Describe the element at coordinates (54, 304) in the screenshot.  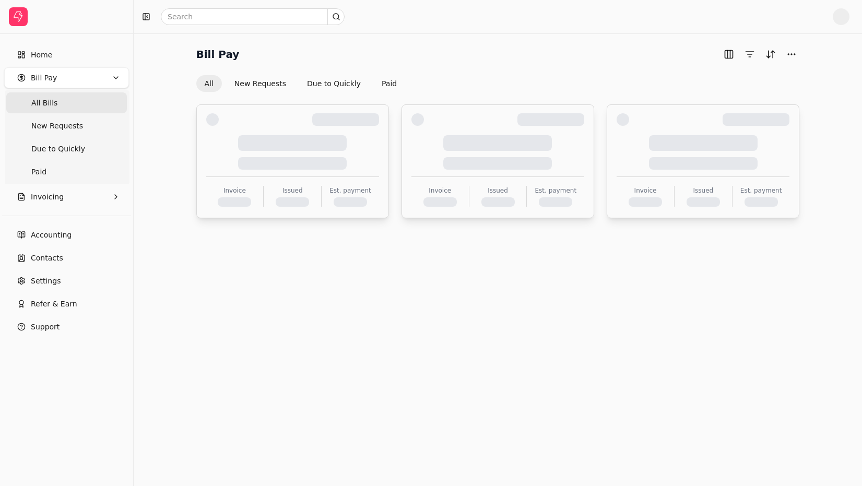
I see `span: Refer & Earn` at that location.